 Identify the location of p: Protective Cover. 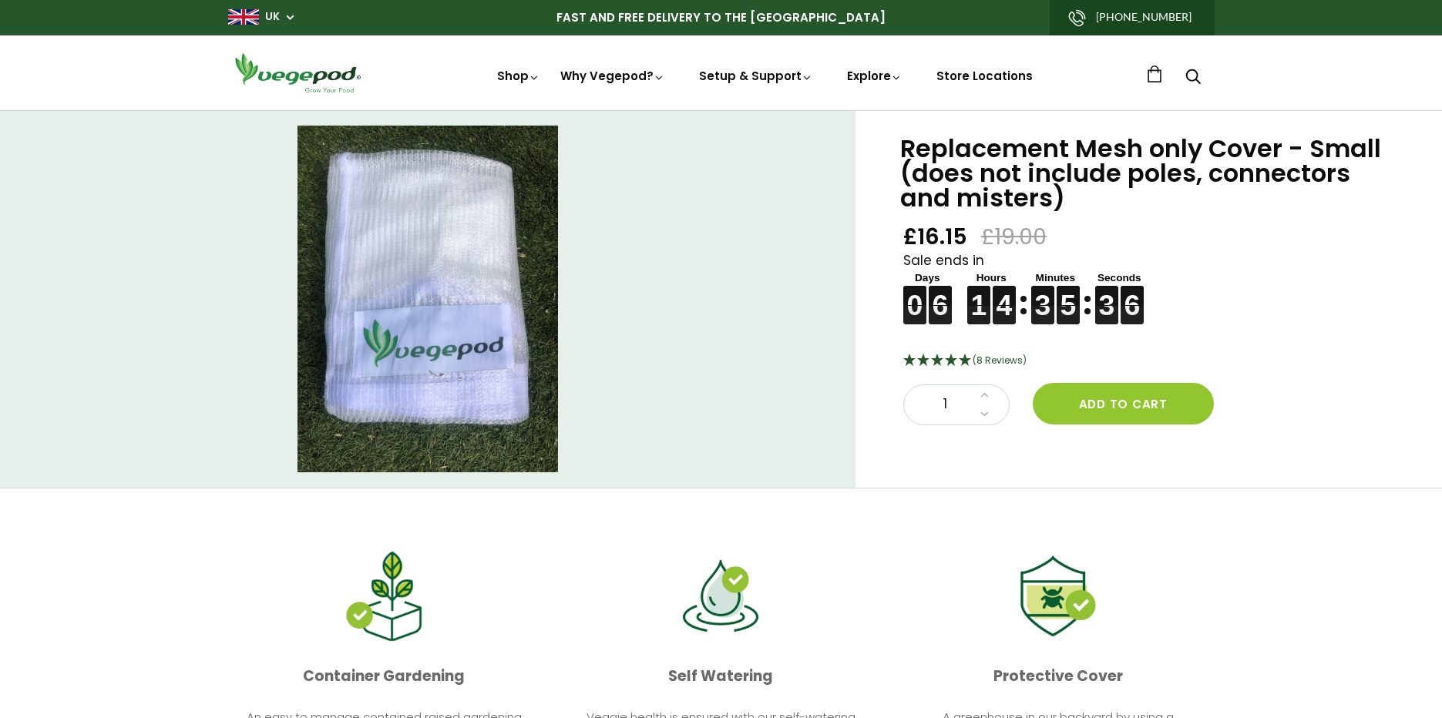
(1057, 677).